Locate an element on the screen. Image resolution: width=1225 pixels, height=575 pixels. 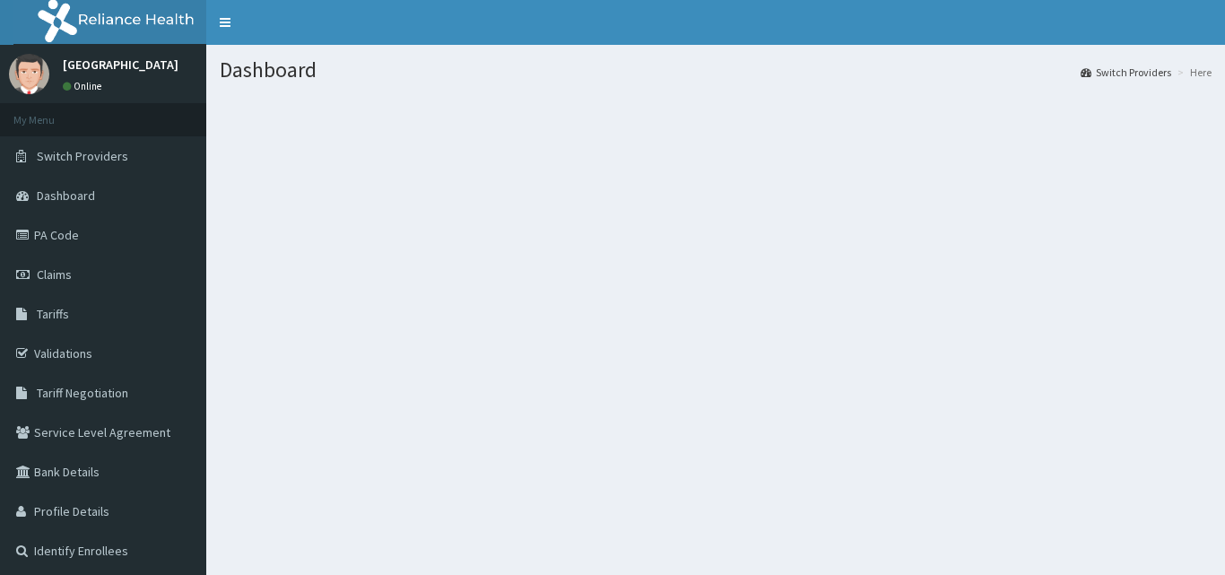
span: Dashboard is located at coordinates (65, 196).